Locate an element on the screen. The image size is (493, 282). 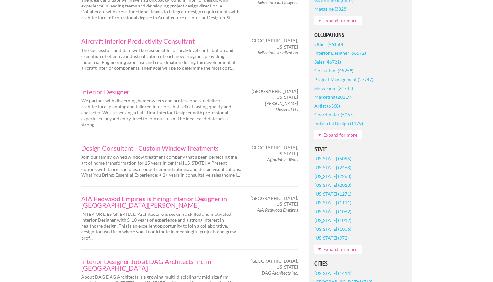
a: Sales (46721) is located at coordinates (328, 62).